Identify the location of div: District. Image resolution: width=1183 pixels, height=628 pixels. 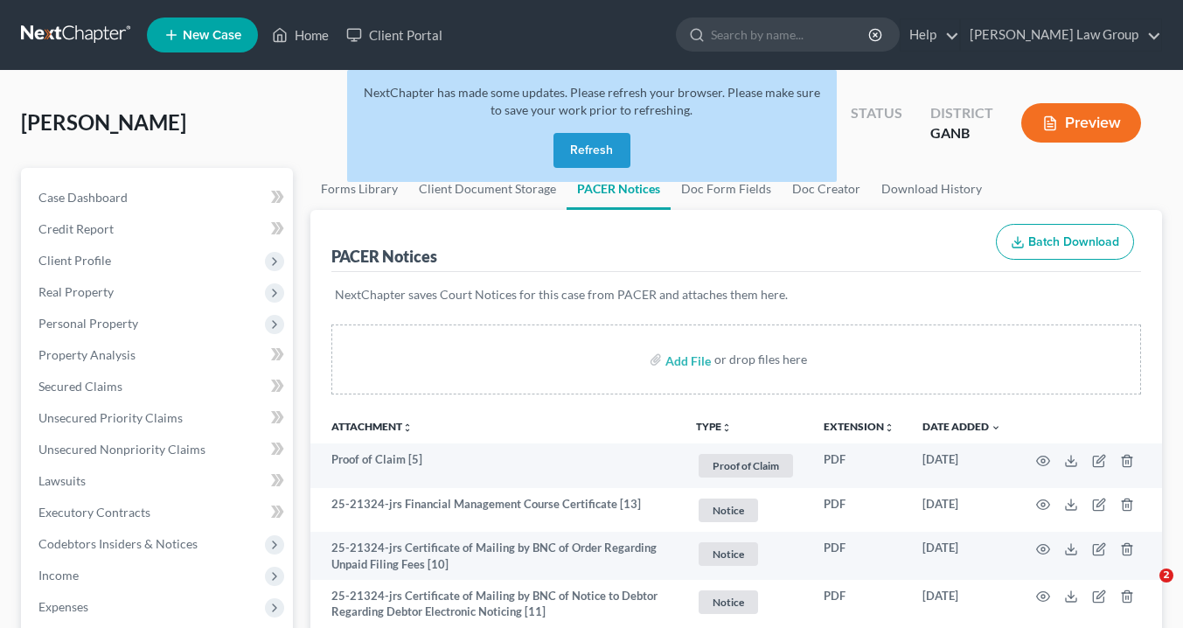
(961, 113).